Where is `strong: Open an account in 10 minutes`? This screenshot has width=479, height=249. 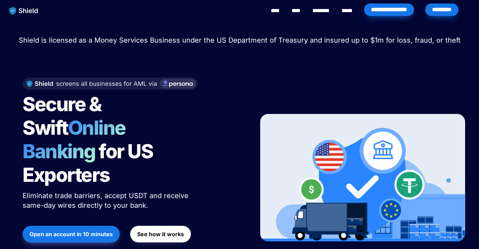 strong: Open an account in 10 minutes is located at coordinates (71, 235).